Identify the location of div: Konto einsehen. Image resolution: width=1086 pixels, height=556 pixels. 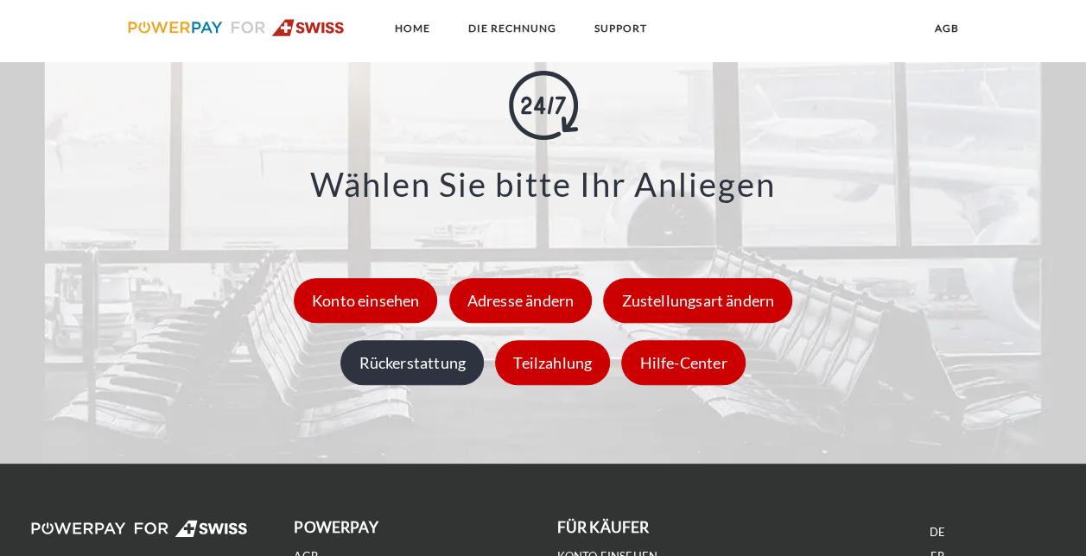
(365, 301).